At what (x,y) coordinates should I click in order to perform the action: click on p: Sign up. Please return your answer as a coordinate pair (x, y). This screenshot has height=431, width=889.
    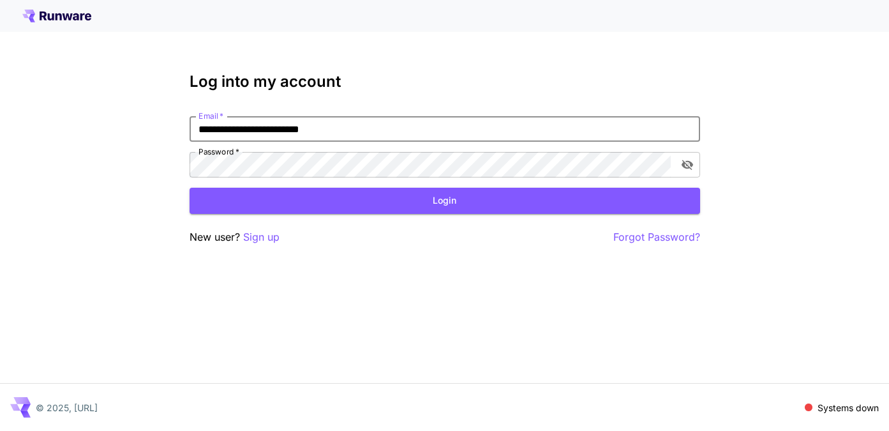
    Looking at the image, I should click on (261, 237).